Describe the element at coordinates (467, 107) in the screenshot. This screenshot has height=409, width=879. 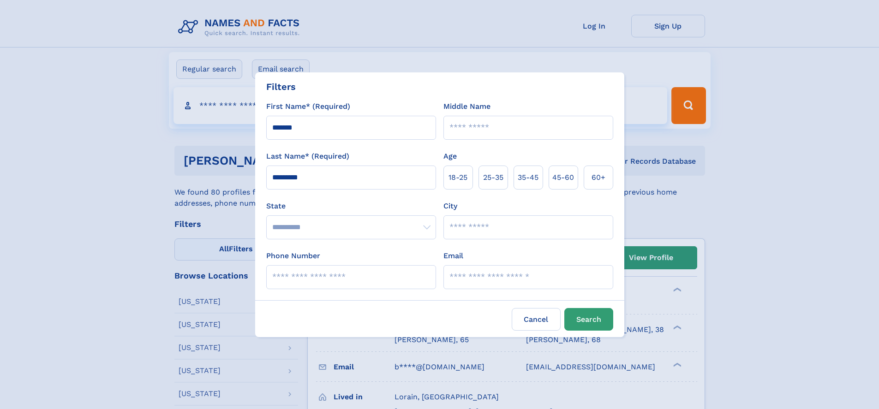
I see `label: Middle Name` at that location.